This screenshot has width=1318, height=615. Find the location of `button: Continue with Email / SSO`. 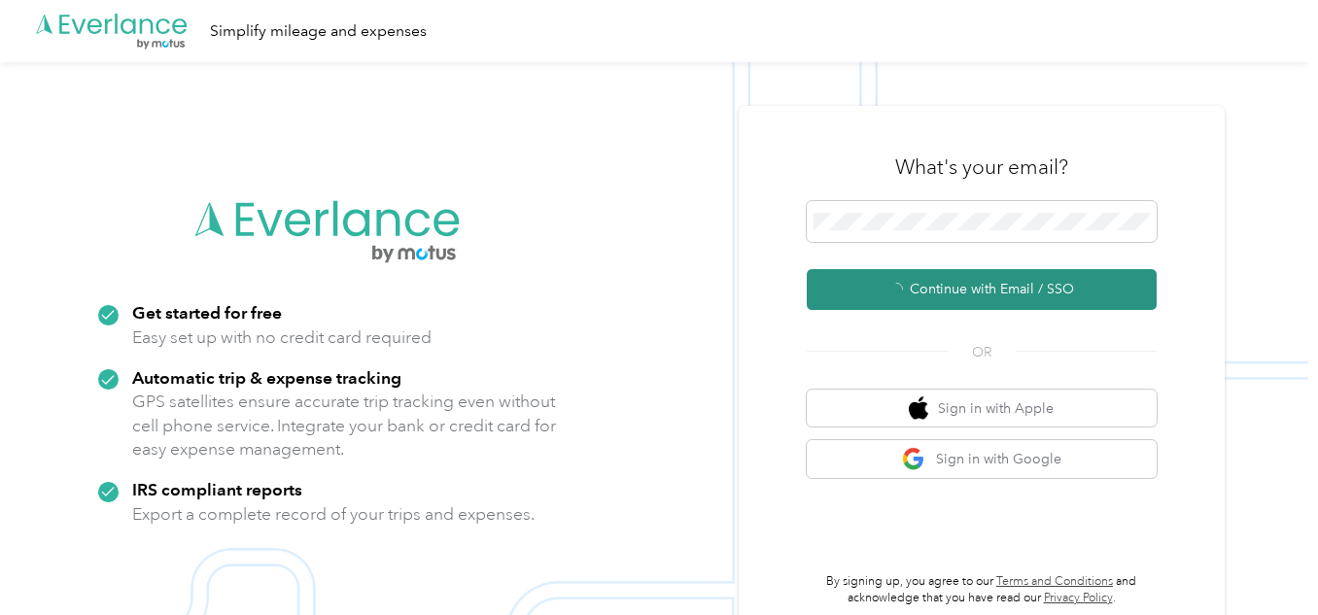

button: Continue with Email / SSO is located at coordinates (982, 290).